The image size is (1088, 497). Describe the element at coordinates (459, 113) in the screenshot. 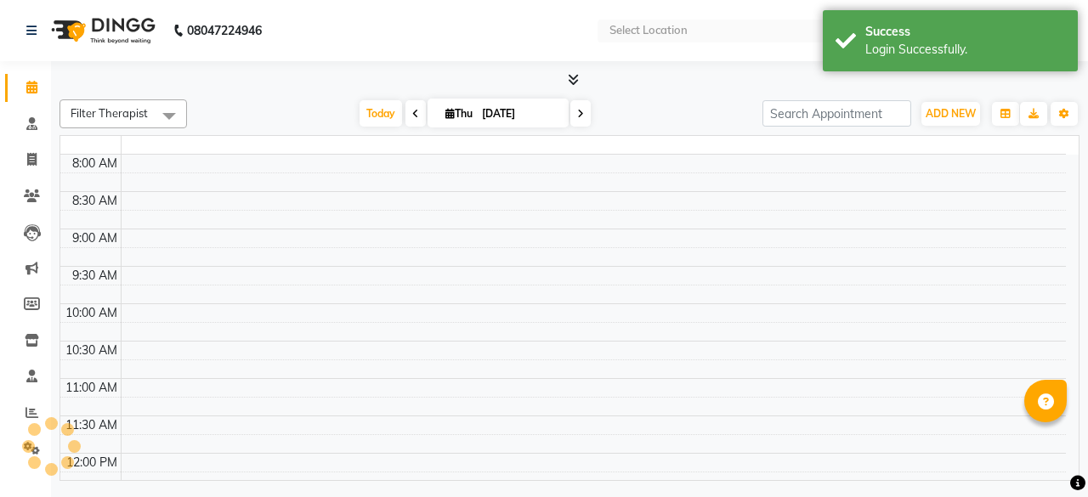

I see `span: Thu` at that location.